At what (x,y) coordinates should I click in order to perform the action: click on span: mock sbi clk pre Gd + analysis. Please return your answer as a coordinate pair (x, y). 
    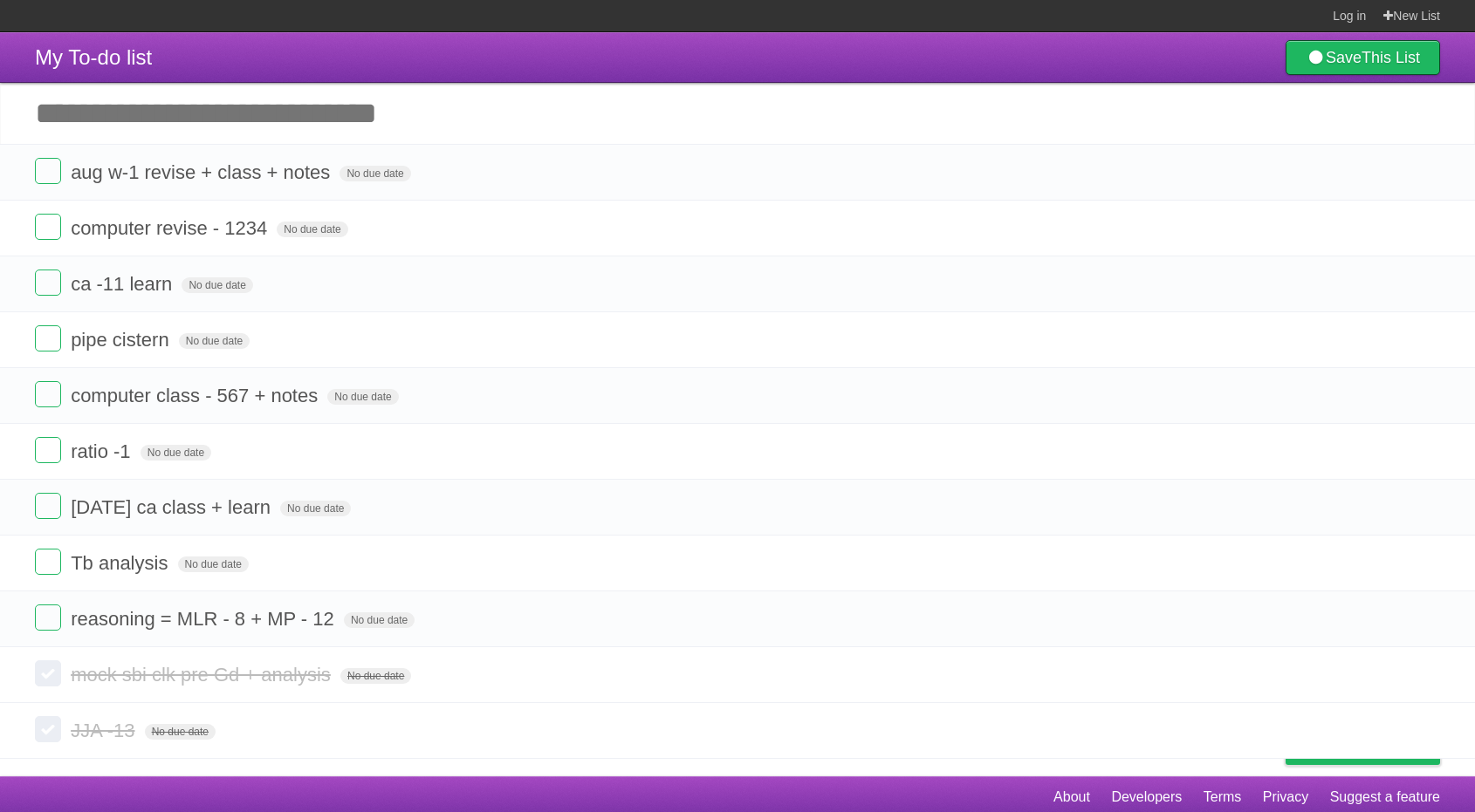
    Looking at the image, I should click on (202, 674).